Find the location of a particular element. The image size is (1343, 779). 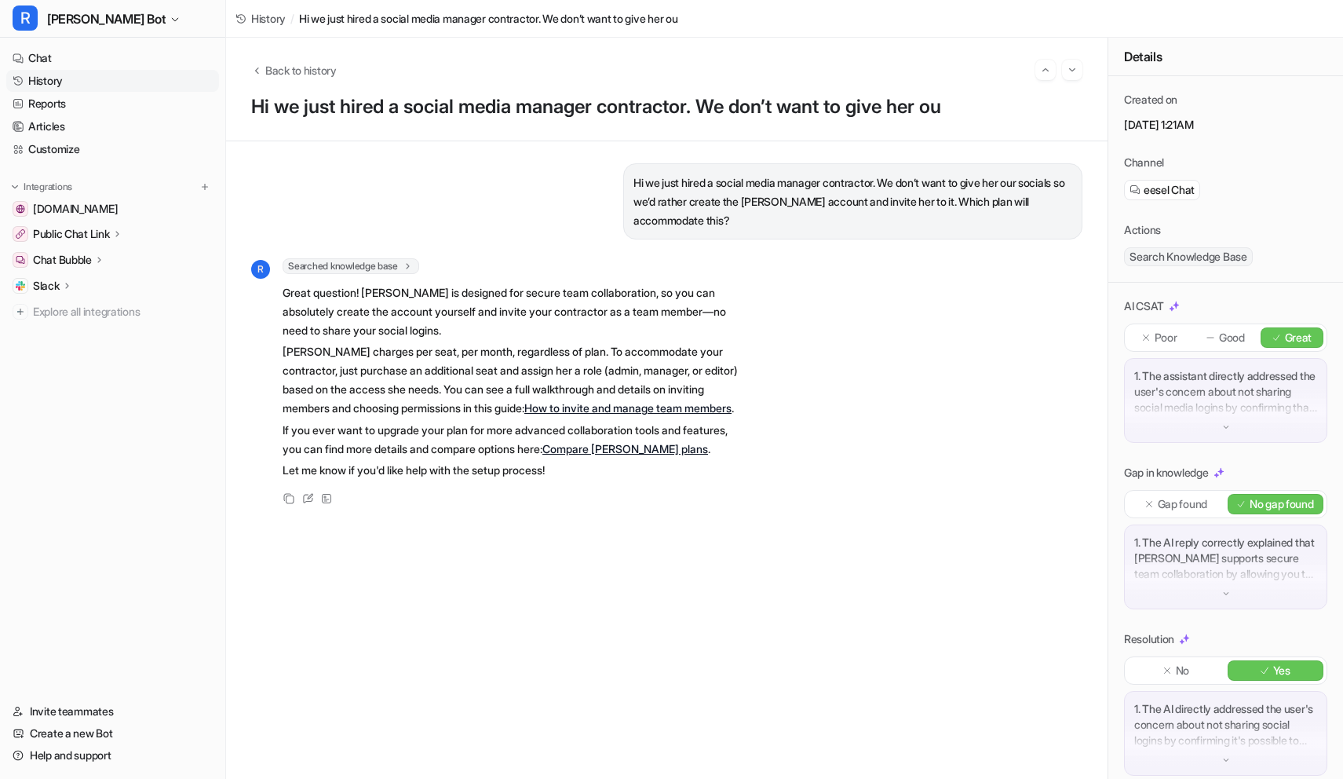

p: Great is located at coordinates (1298, 337).